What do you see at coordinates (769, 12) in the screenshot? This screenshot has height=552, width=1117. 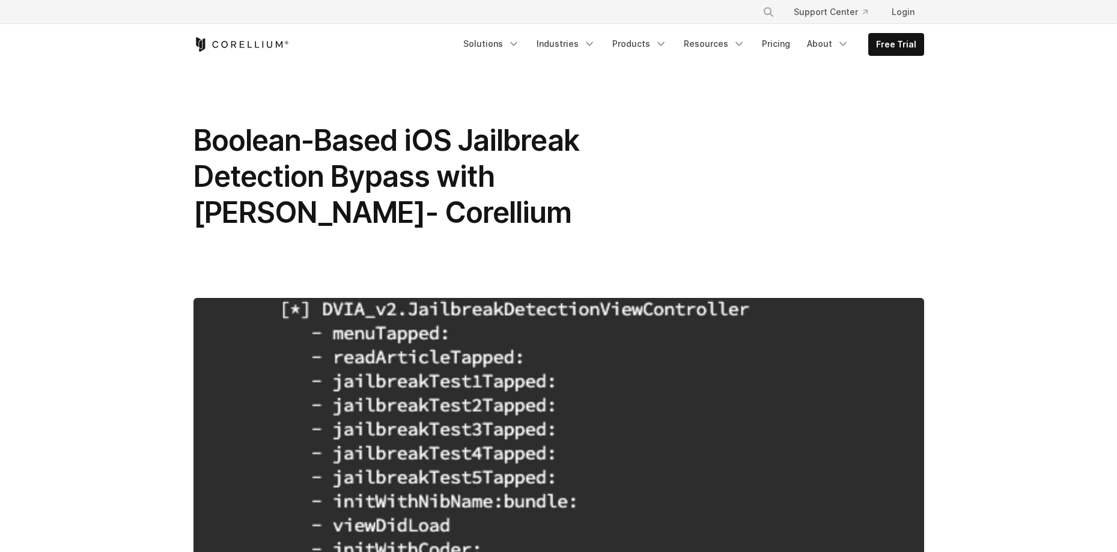 I see `button: Search` at bounding box center [769, 12].